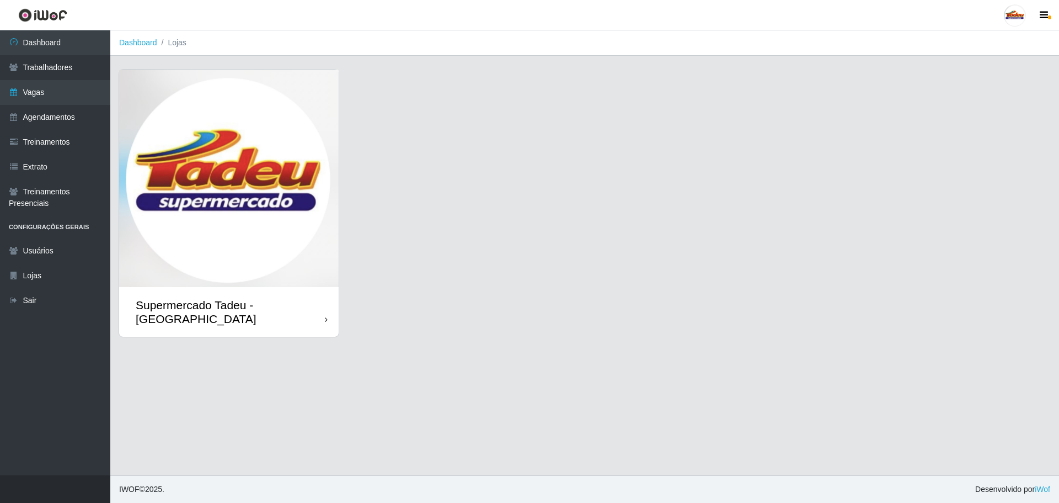  What do you see at coordinates (138, 42) in the screenshot?
I see `a: Dashboard` at bounding box center [138, 42].